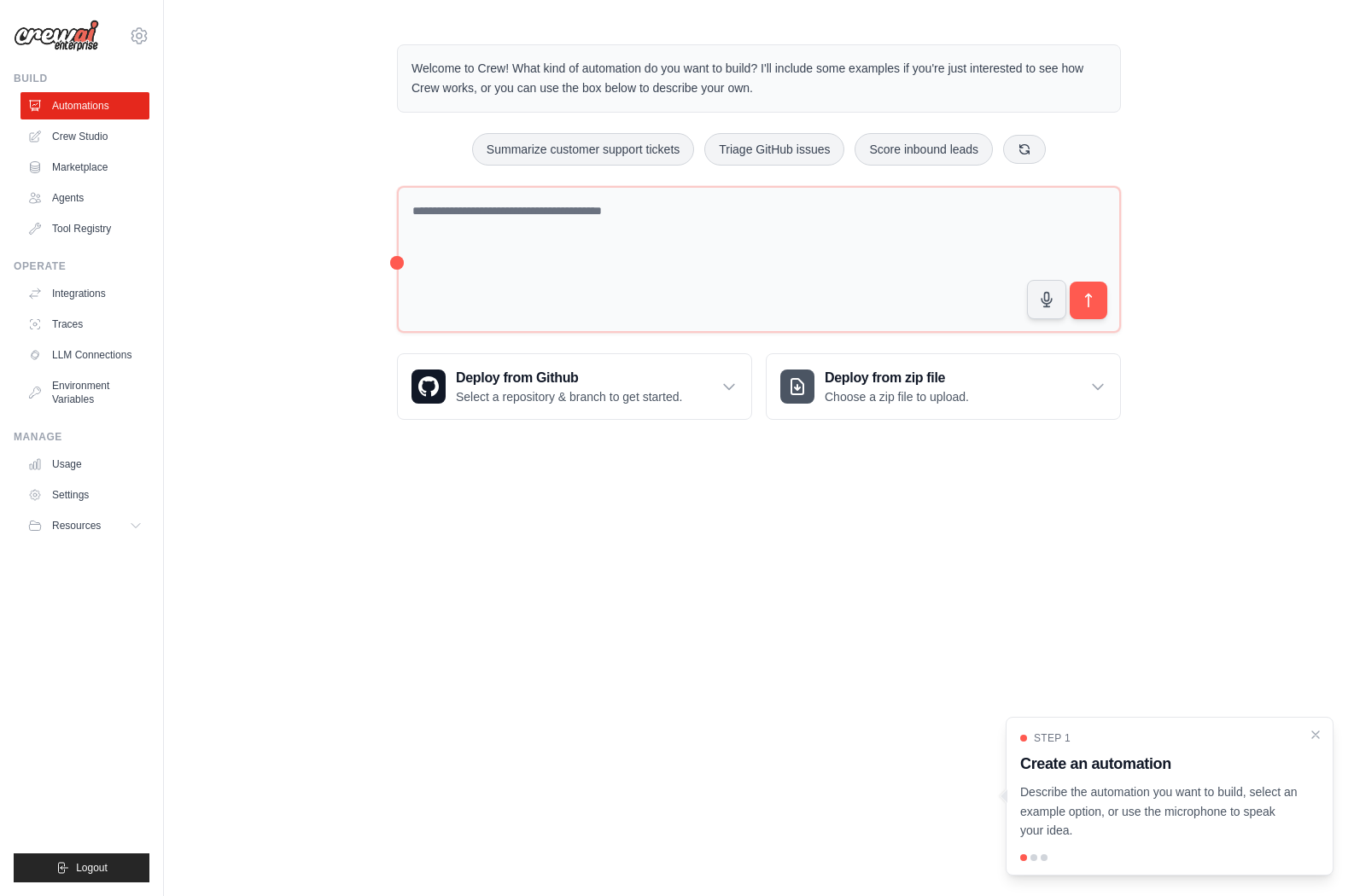  What do you see at coordinates (81, 437) in the screenshot?
I see `div: Manage` at bounding box center [81, 437].